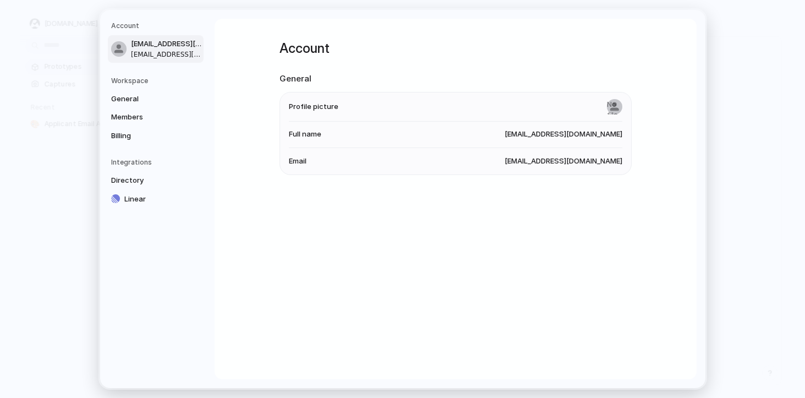 Image resolution: width=805 pixels, height=398 pixels. I want to click on span: Directory, so click(146, 181).